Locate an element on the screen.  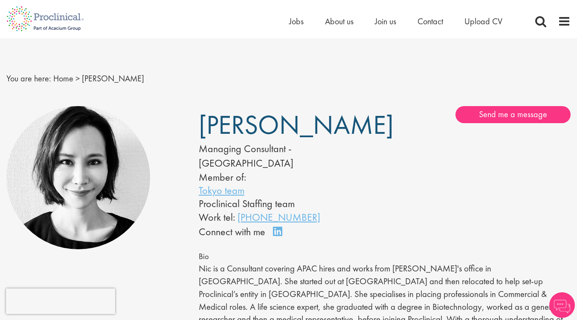
span: Work tel: is located at coordinates (216, 217).